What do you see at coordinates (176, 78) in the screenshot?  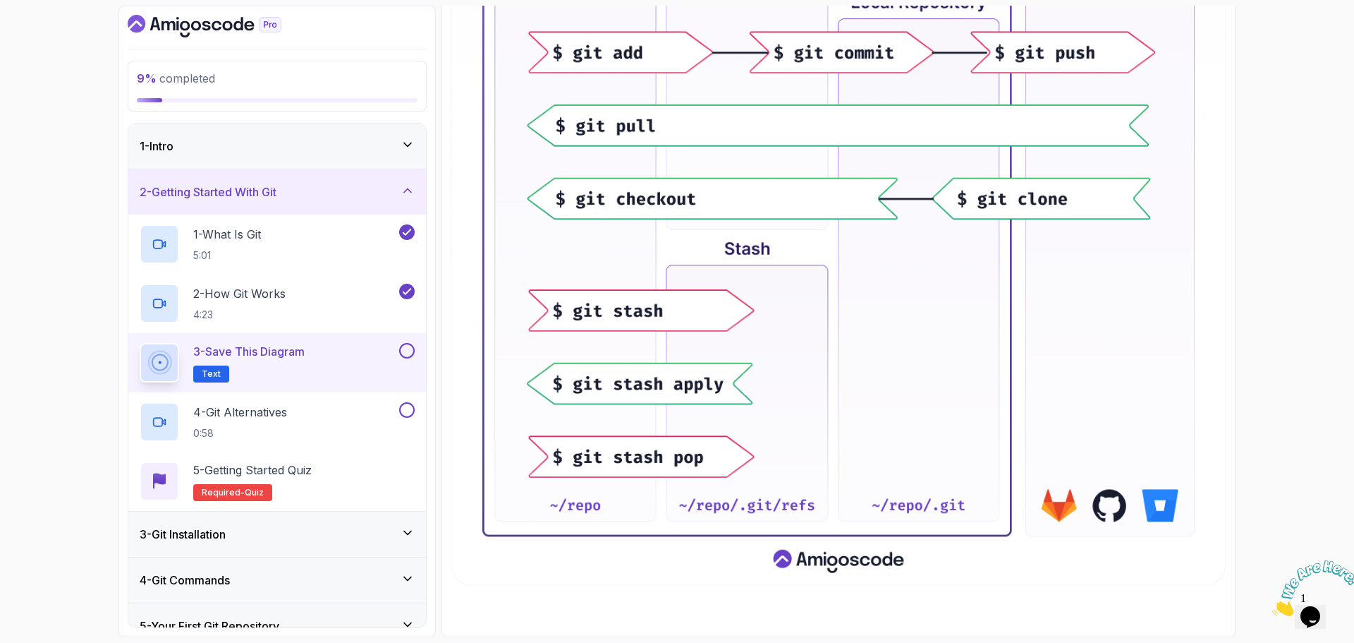 I see `span: completed` at bounding box center [176, 78].